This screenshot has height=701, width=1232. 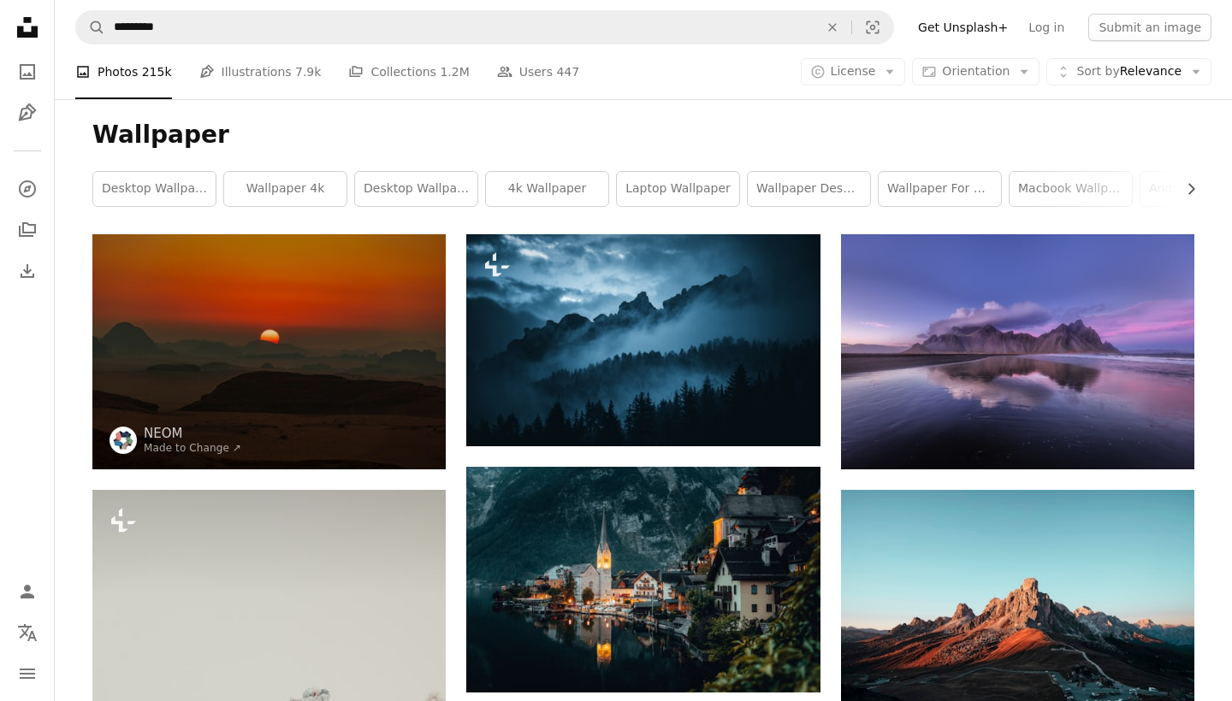 I want to click on a: macbook wallpaper, so click(x=1070, y=189).